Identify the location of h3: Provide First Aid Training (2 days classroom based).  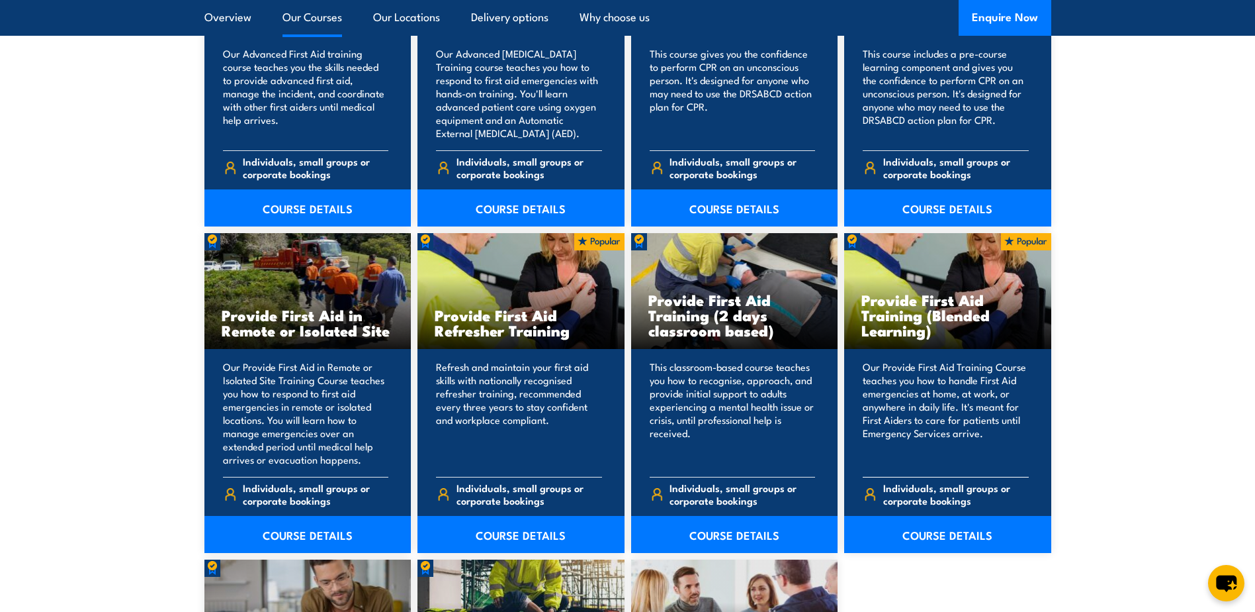
(735, 314).